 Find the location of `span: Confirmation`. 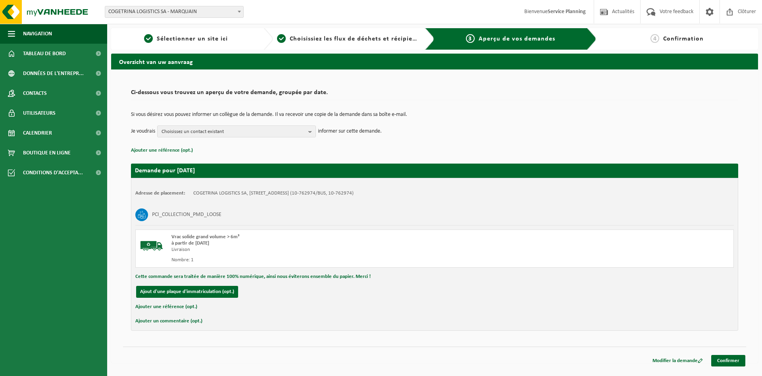

span: Confirmation is located at coordinates (684, 39).